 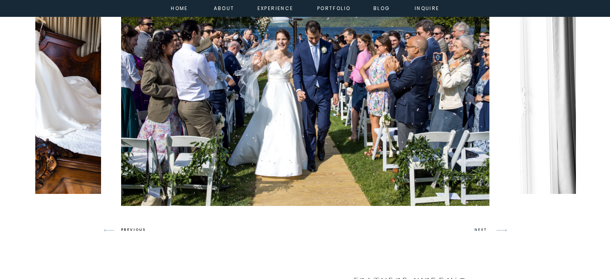 I want to click on nav: Blog, so click(x=382, y=8).